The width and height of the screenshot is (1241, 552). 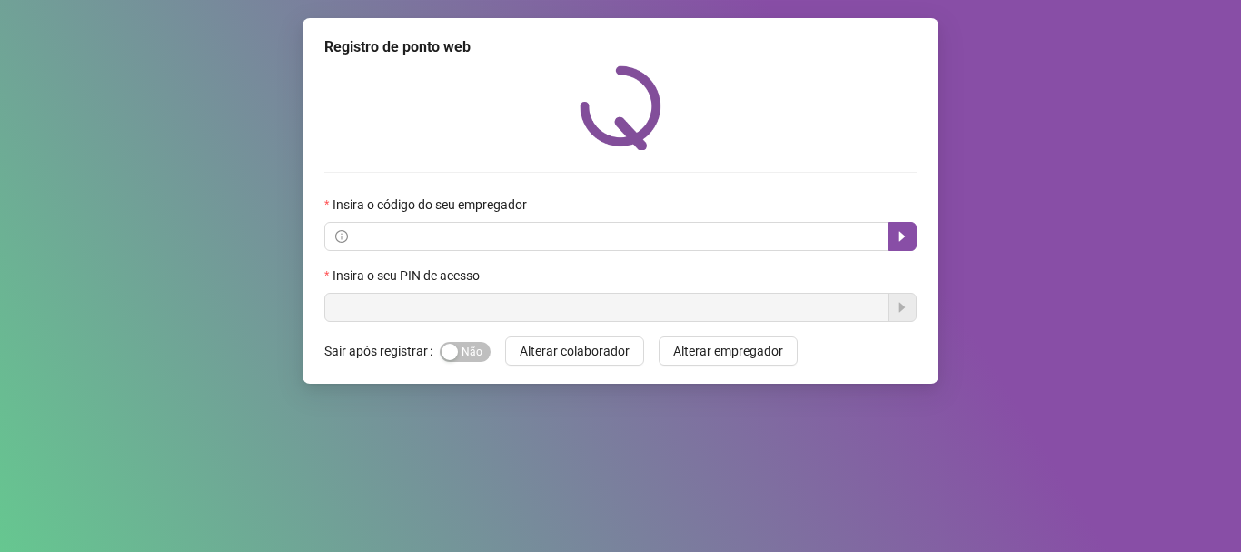 What do you see at coordinates (382, 351) in the screenshot?
I see `label: Sair após registrar` at bounding box center [382, 351].